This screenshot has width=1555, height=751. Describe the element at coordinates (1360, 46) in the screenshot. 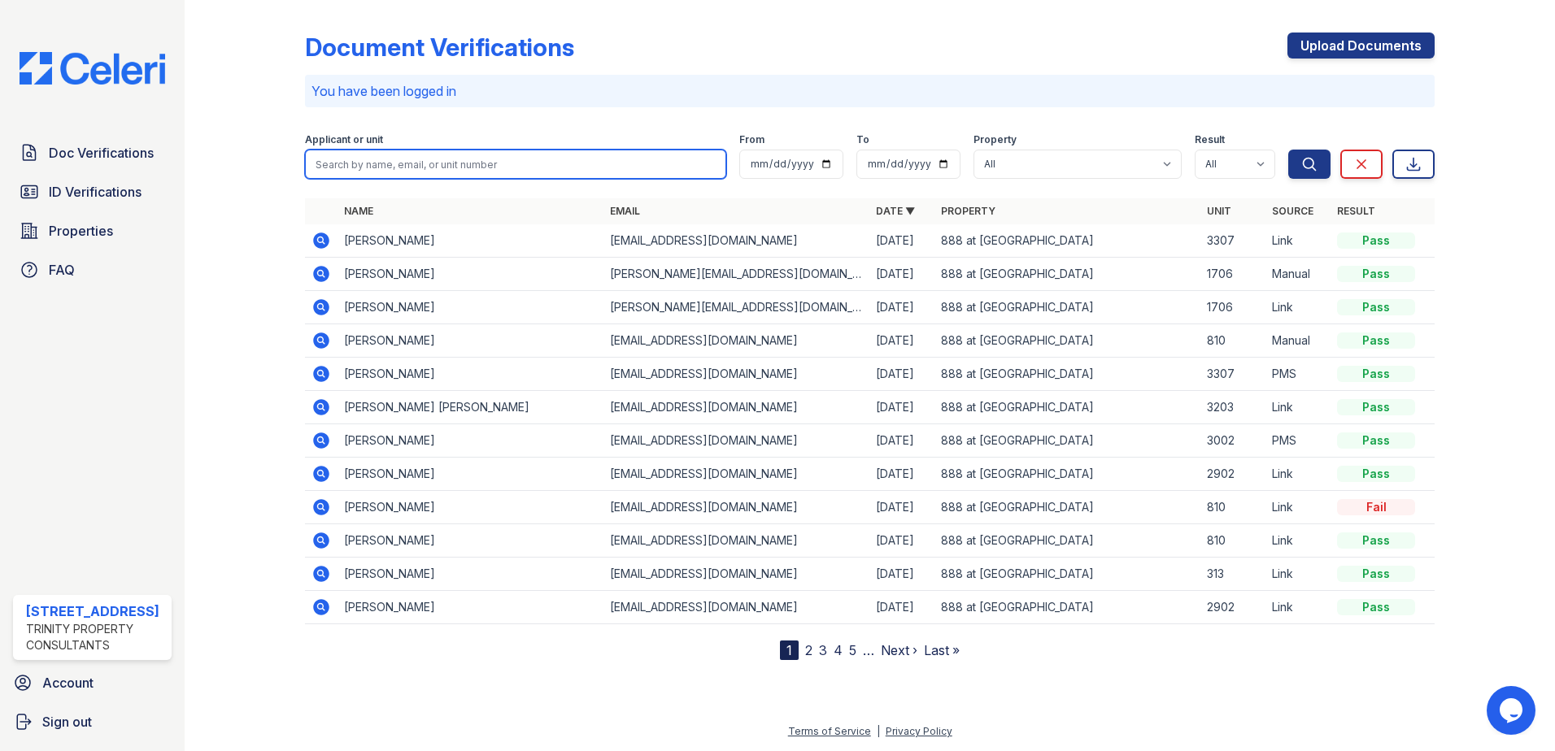

I see `a: Upload Documents` at that location.